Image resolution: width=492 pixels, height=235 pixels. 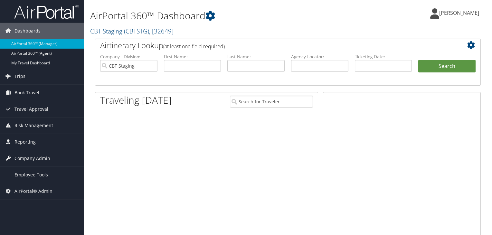 I want to click on button: Search, so click(x=447, y=66).